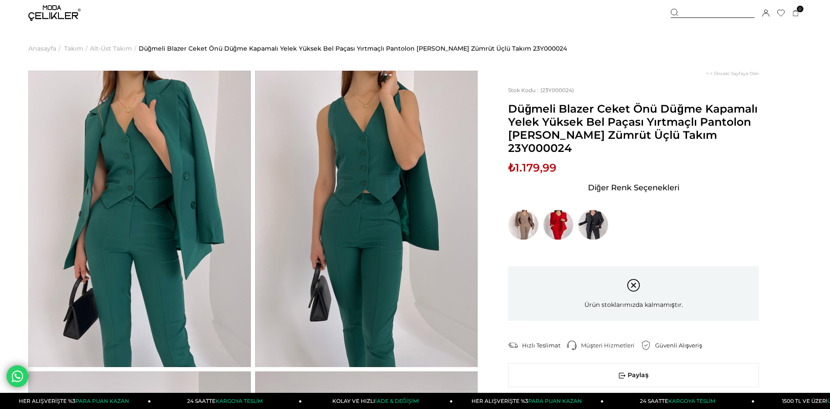 The height and width of the screenshot is (409, 830). I want to click on a: 0, so click(796, 13).